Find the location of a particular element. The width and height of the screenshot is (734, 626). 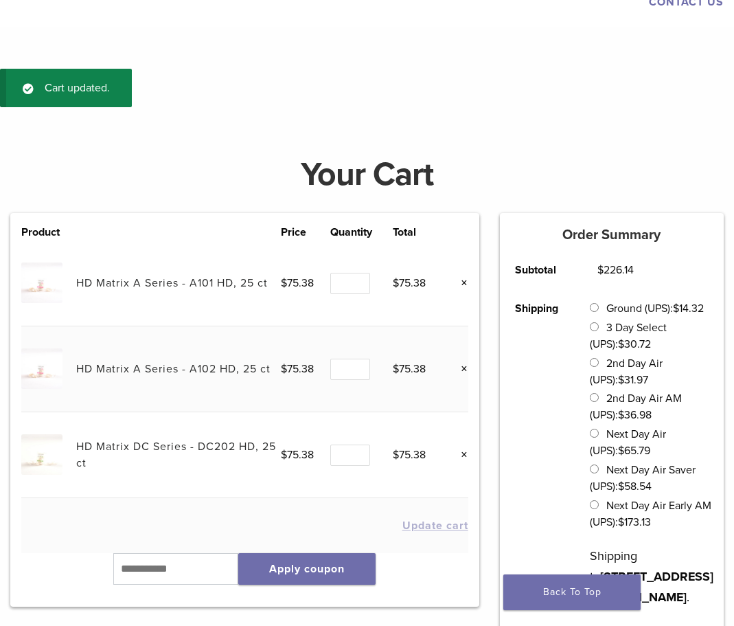

bdi: 14.32 is located at coordinates (688, 308).